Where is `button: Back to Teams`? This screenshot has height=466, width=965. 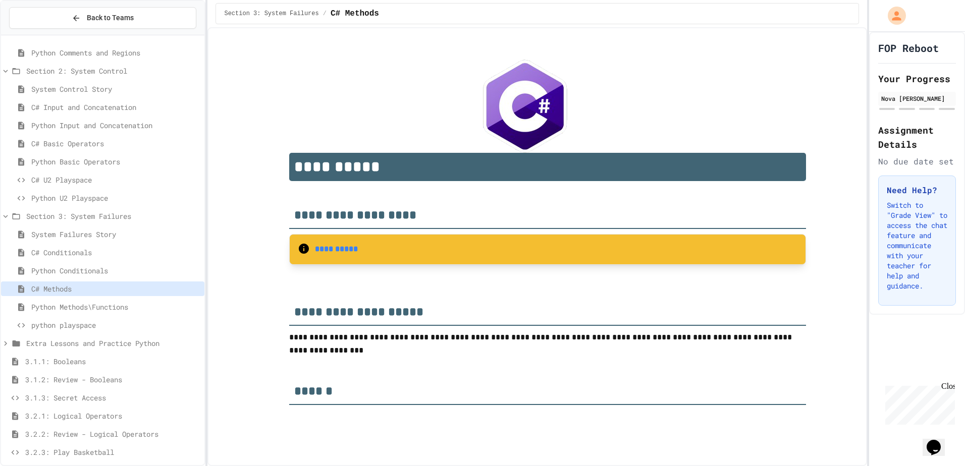
button: Back to Teams is located at coordinates (102, 18).